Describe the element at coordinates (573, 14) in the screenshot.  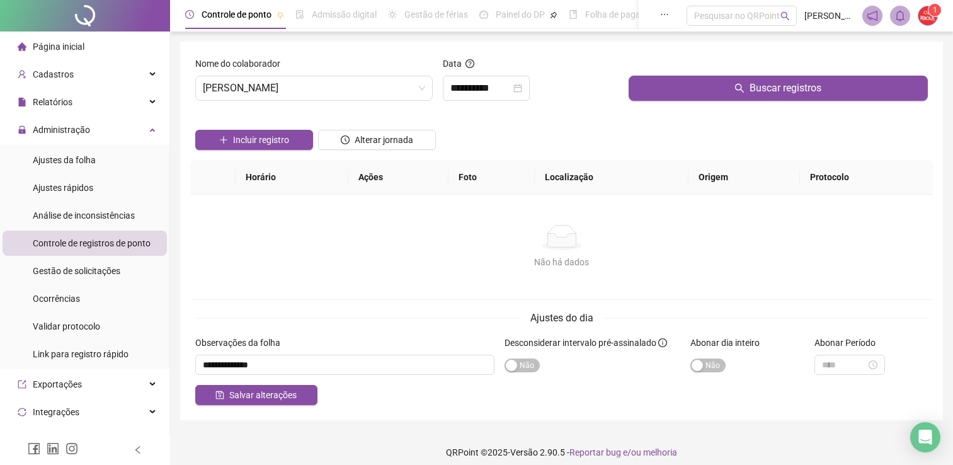
I see `span: book` at that location.